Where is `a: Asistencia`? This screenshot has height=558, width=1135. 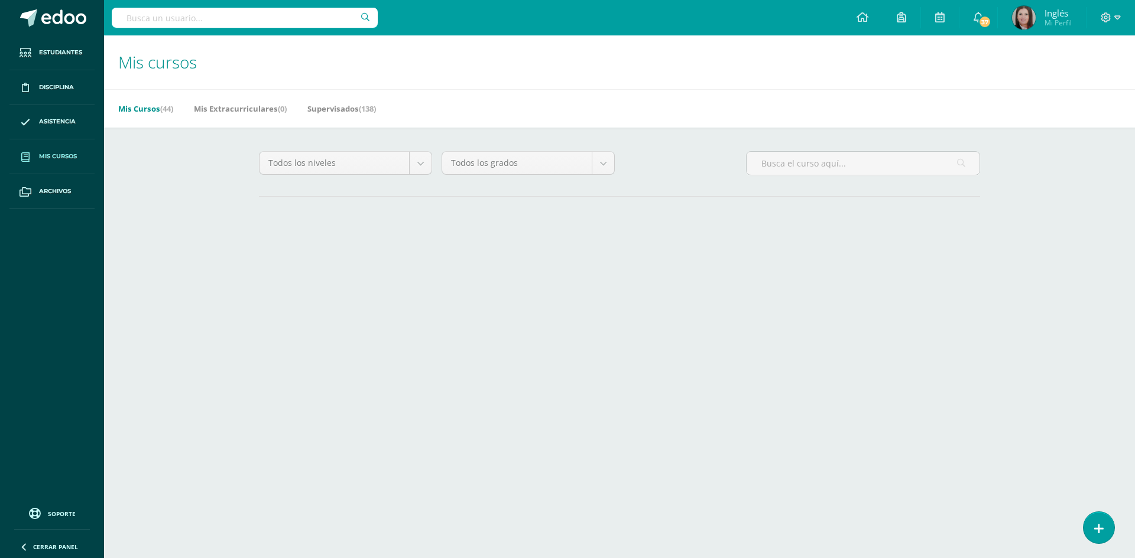 a: Asistencia is located at coordinates (52, 122).